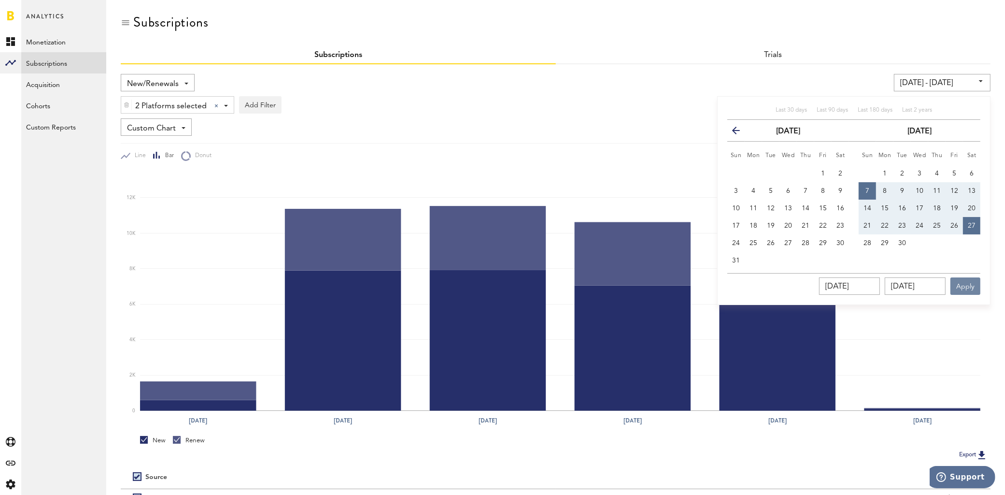 The image size is (1005, 495). What do you see at coordinates (131, 233) in the screenshot?
I see `text: 10K` at bounding box center [131, 233].